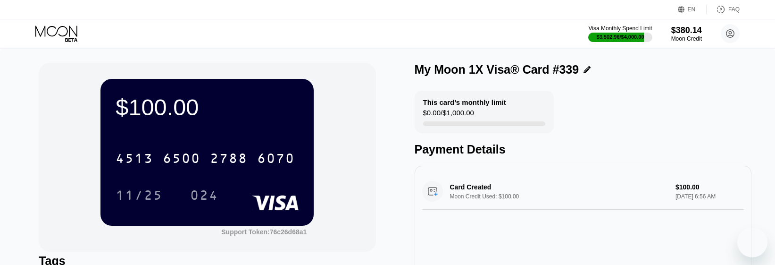  Describe the element at coordinates (464, 102) in the screenshot. I see `div: This card’s monthly limit` at that location.